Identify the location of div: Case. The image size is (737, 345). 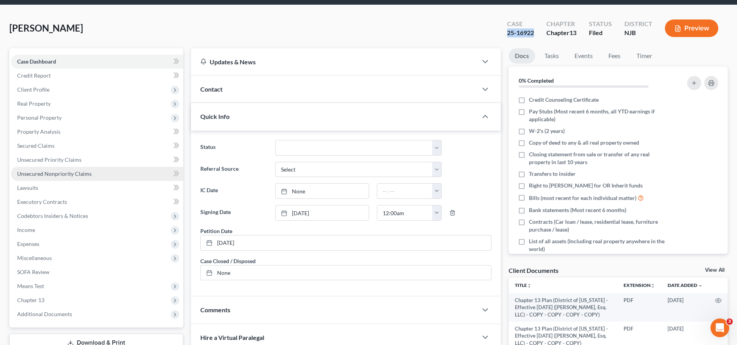
(520, 24).